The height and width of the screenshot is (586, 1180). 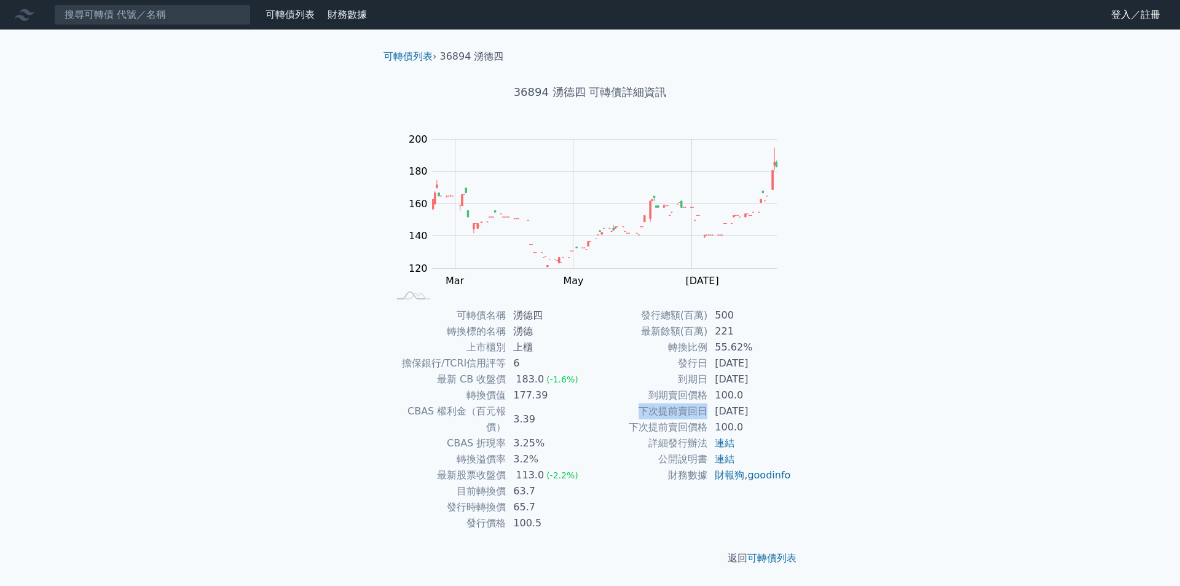 I want to click on div: 聊天小工具, so click(x=1149, y=556).